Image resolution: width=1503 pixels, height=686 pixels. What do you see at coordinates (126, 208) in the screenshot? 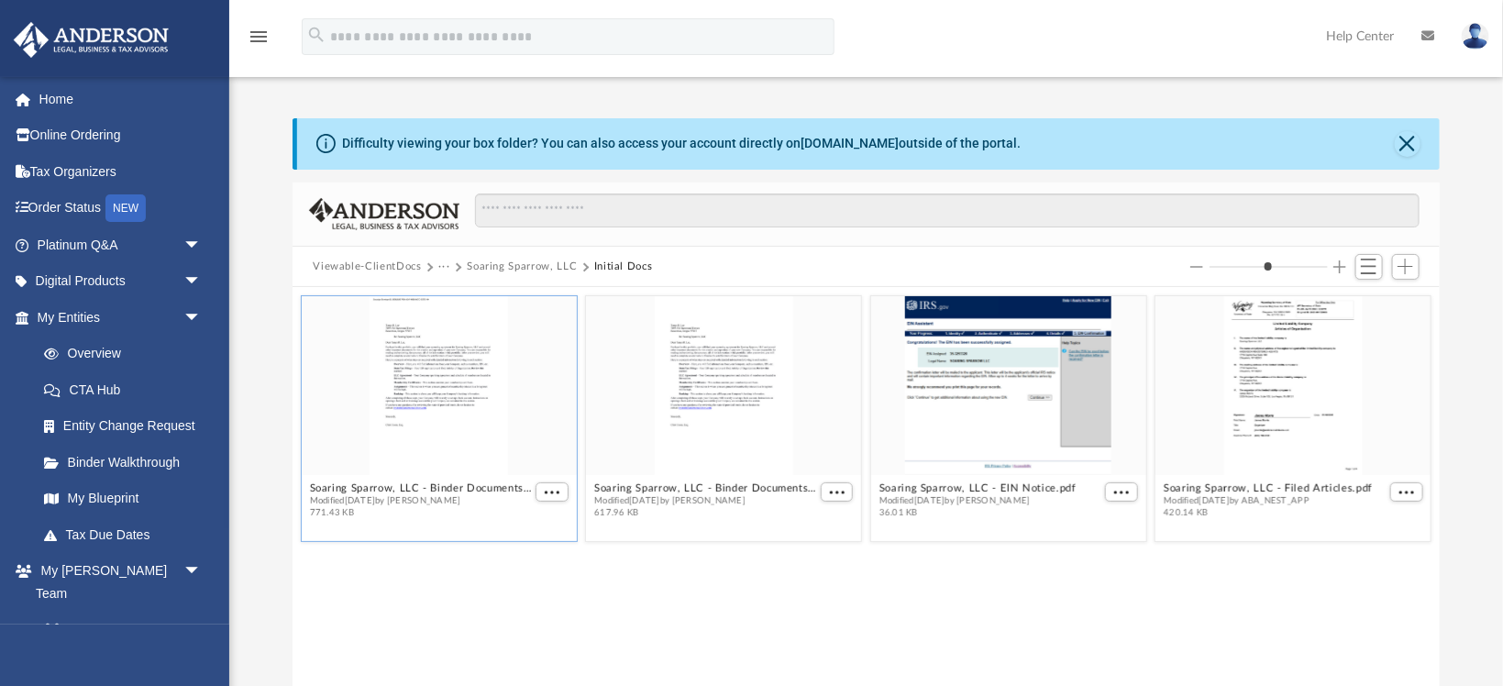
I see `div: NEW` at bounding box center [126, 208].